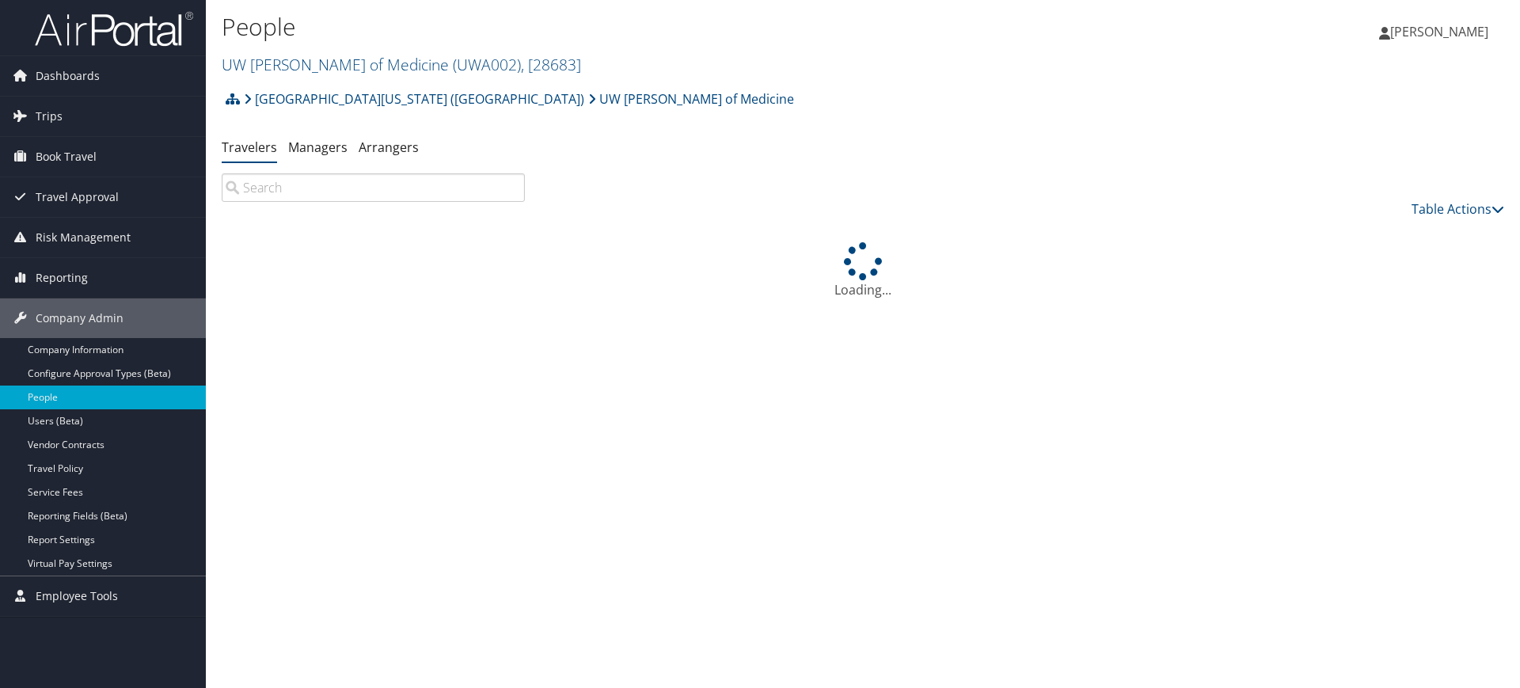 The image size is (1520, 688). What do you see at coordinates (863, 271) in the screenshot?
I see `div: Loading...` at bounding box center [863, 271].